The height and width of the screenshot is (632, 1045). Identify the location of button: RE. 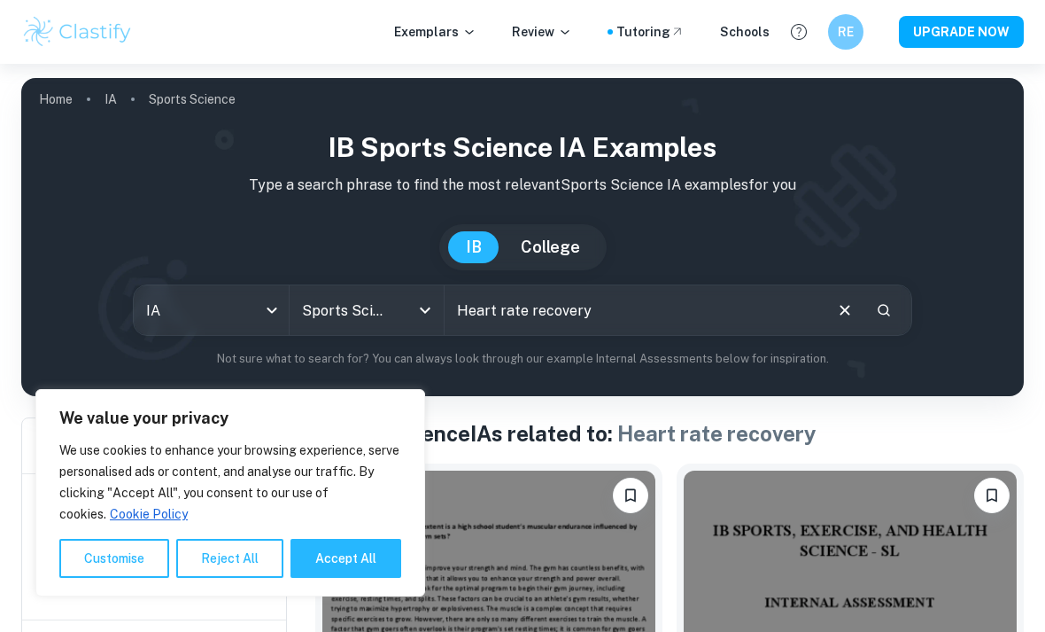
(846, 32).